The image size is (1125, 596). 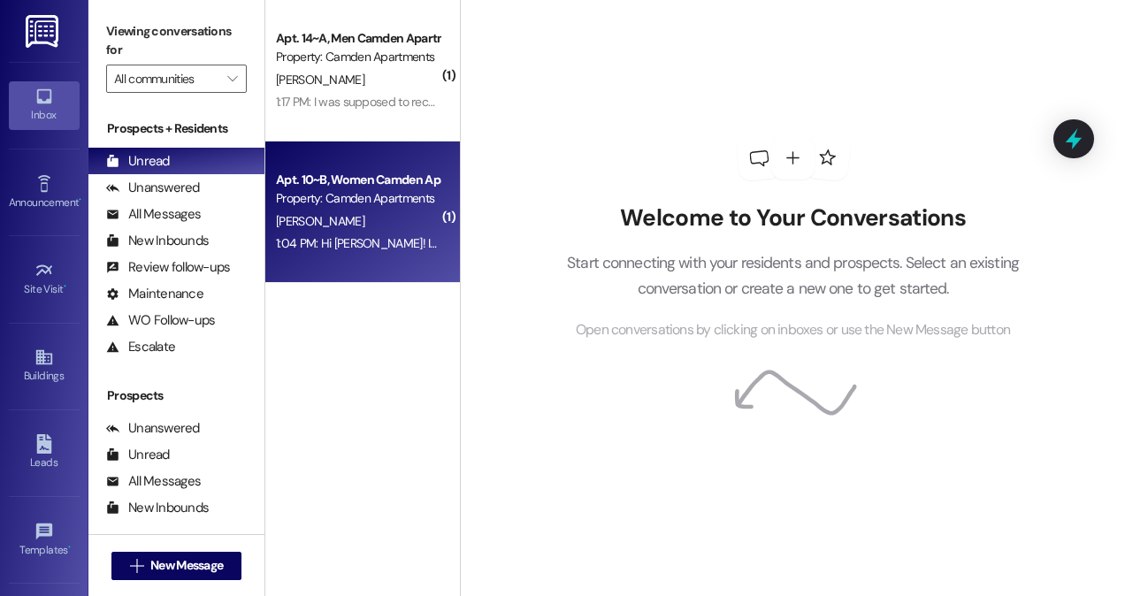 What do you see at coordinates (155, 294) in the screenshot?
I see `div: Maintenance` at bounding box center [155, 294].